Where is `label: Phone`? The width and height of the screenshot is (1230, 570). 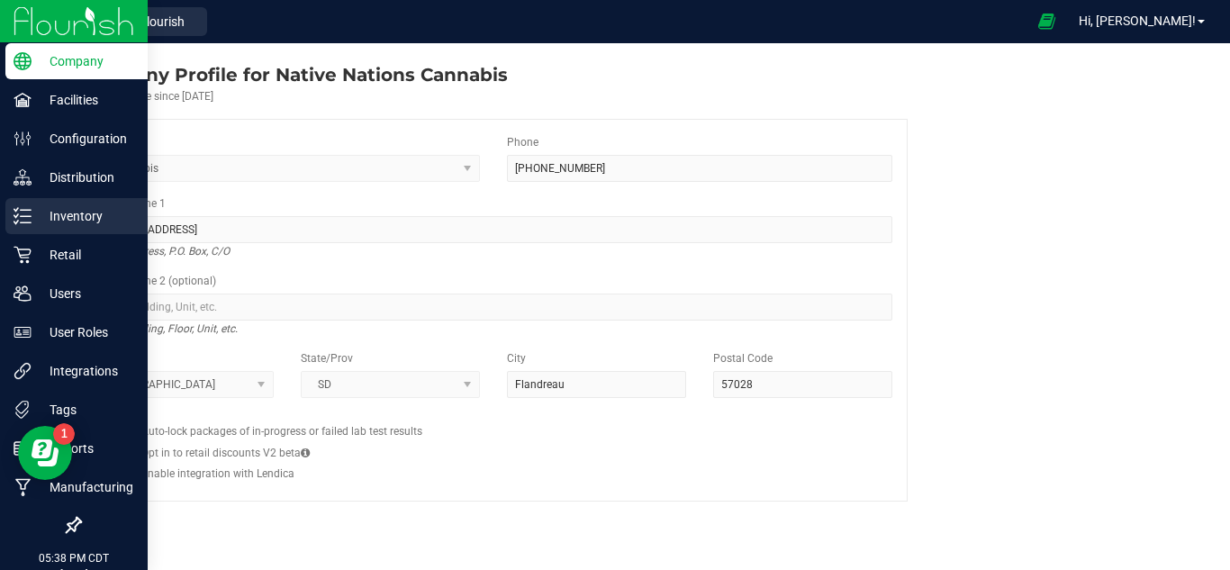
label: Phone is located at coordinates (522, 142).